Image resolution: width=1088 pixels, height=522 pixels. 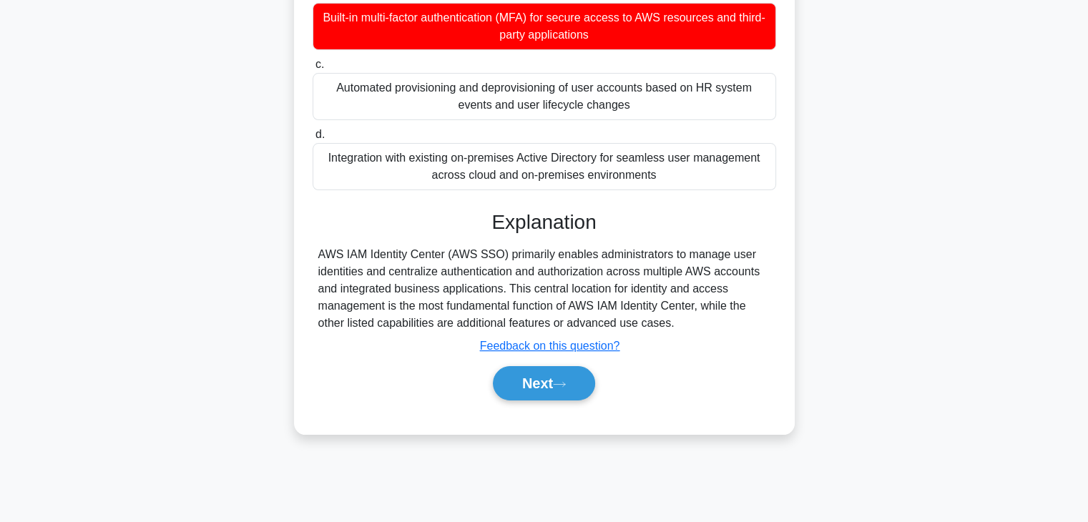 What do you see at coordinates (550, 345) in the screenshot?
I see `u: Feedback on this question?` at bounding box center [550, 345].